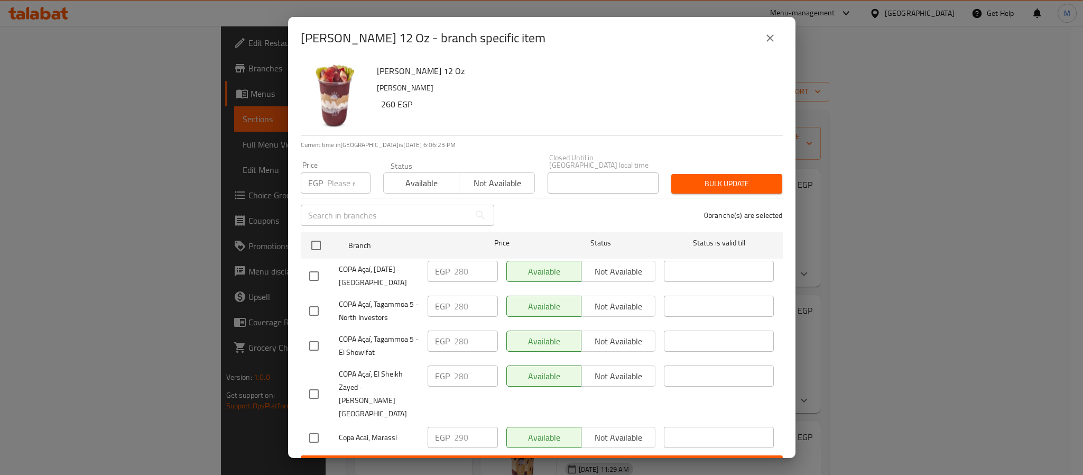 The height and width of the screenshot is (475, 1083). I want to click on span: Not available, so click(497, 183).